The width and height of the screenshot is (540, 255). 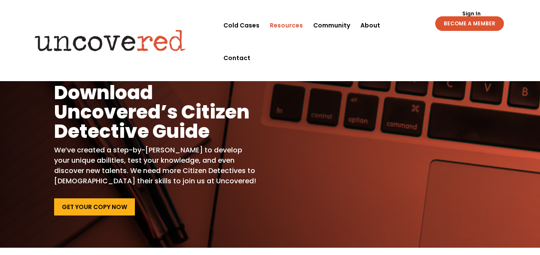 I want to click on a: BECOME A MEMBER, so click(x=470, y=24).